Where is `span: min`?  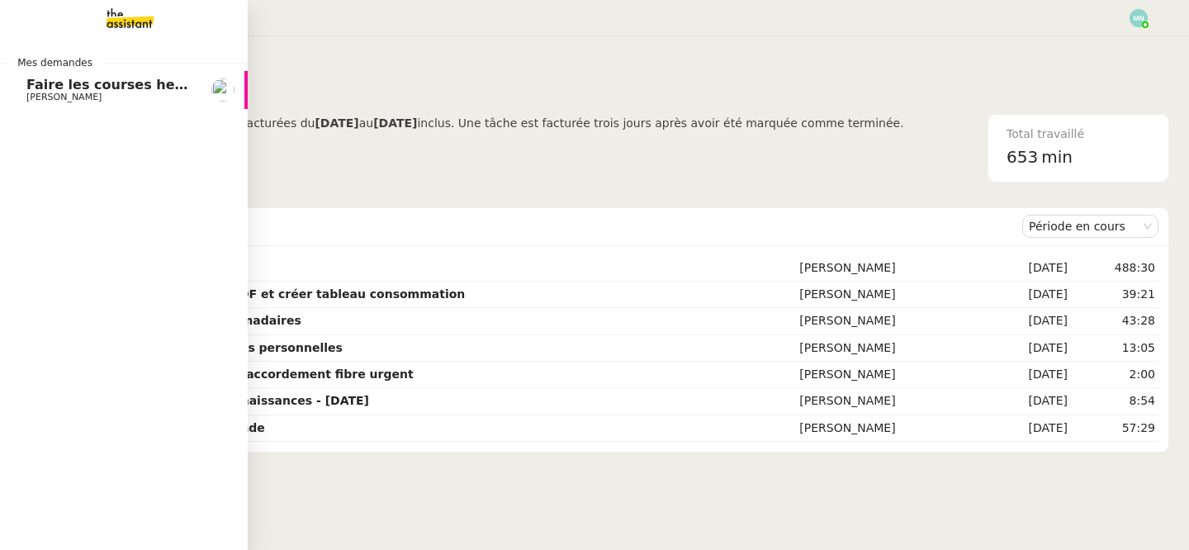 span: min is located at coordinates (1057, 157).